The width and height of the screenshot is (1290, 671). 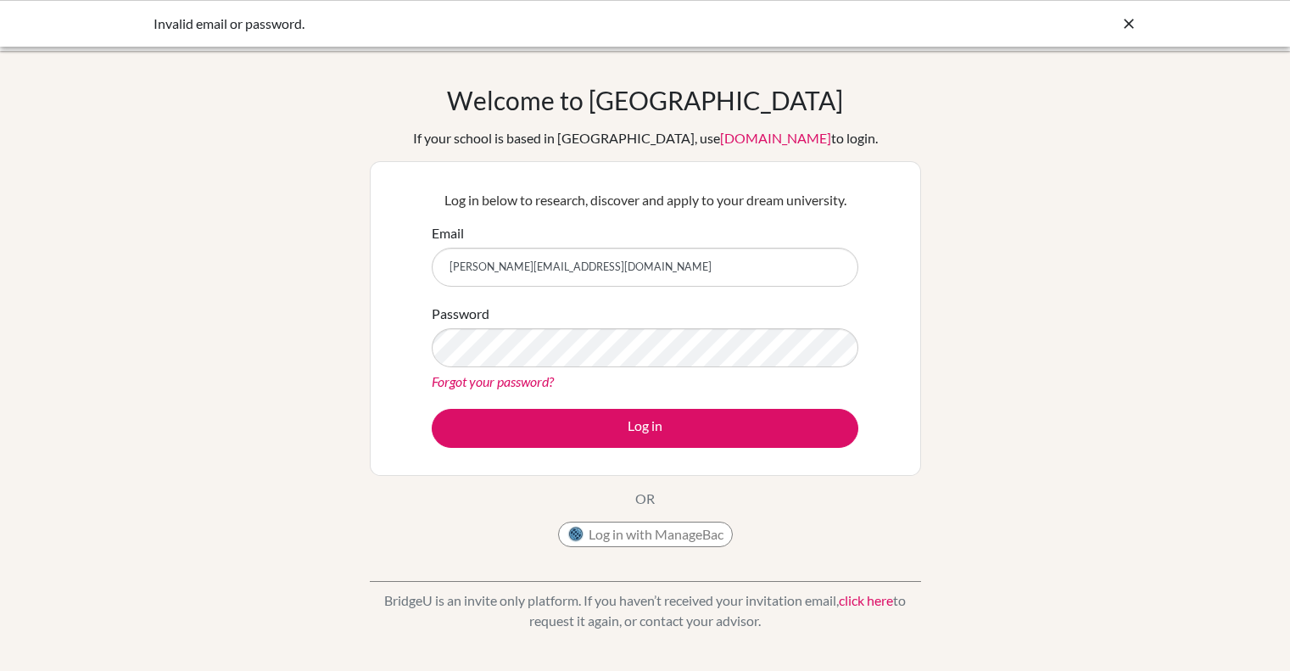 I want to click on p: Log in below to research, discover and apply to your dream university., so click(x=644, y=200).